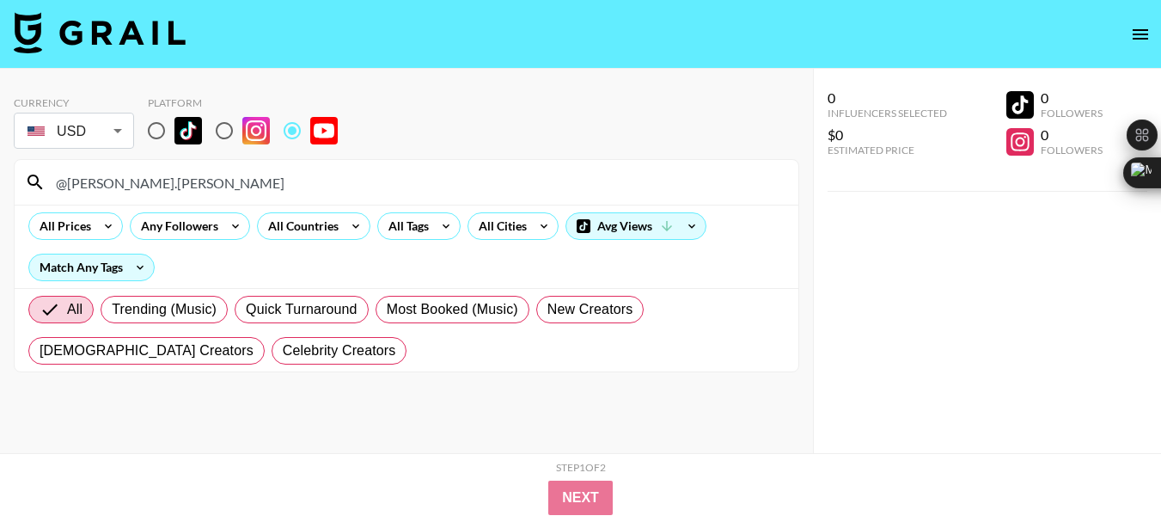 The width and height of the screenshot is (1161, 522). I want to click on div: All Prices, so click(62, 226).